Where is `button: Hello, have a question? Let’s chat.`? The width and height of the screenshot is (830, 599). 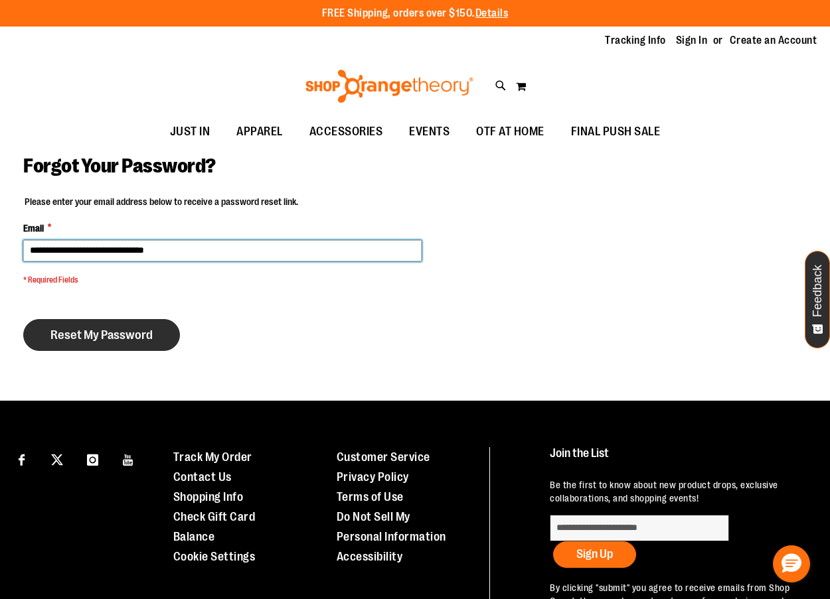
button: Hello, have a question? Let’s chat. is located at coordinates (791, 564).